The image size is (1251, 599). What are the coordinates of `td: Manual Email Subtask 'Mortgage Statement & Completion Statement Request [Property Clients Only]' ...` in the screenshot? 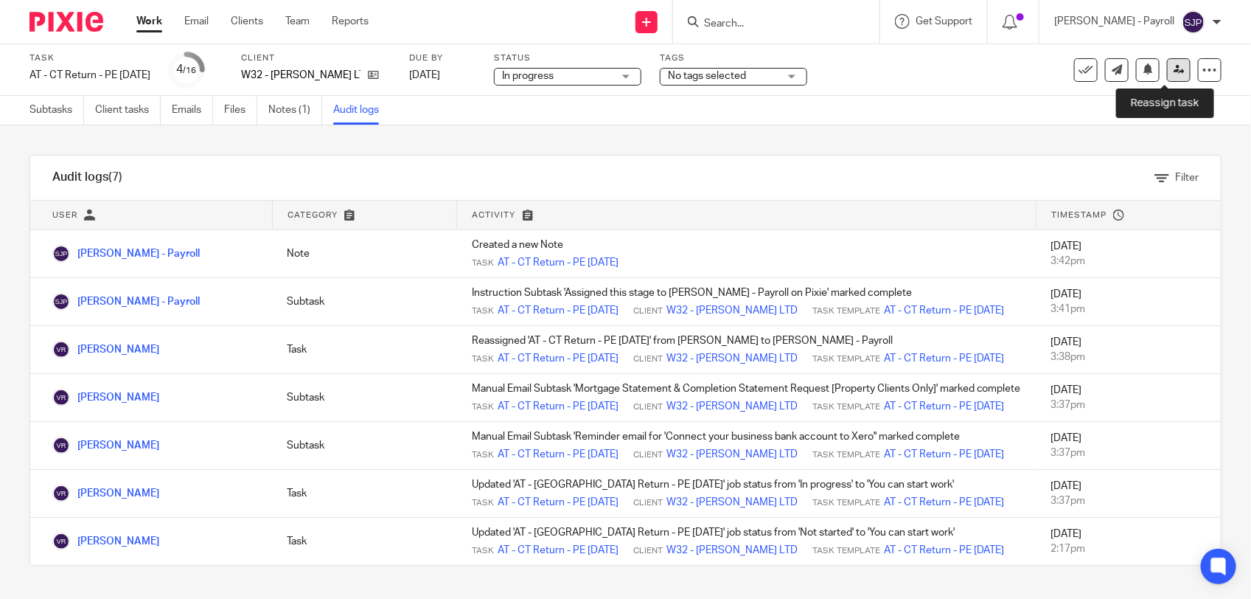 It's located at (747, 397).